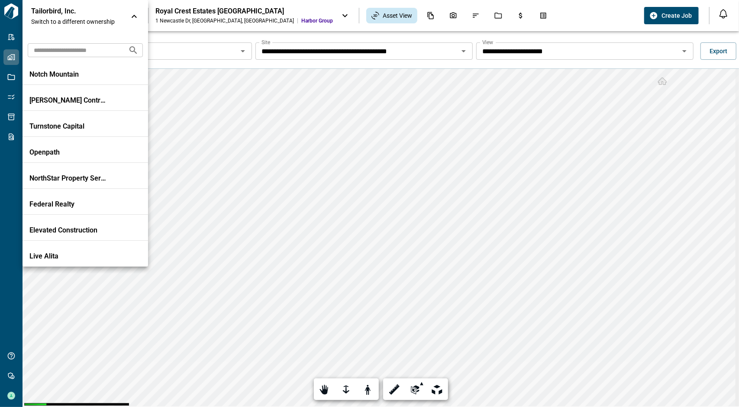 This screenshot has width=739, height=407. What do you see at coordinates (68, 126) in the screenshot?
I see `p: Turnstone Capital` at bounding box center [68, 126].